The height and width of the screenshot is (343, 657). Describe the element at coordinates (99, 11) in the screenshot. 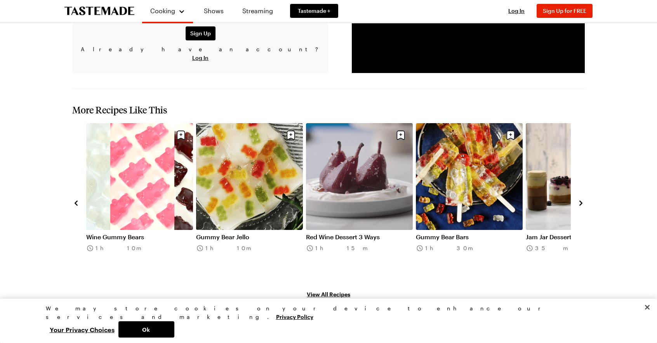

I see `a: To Tastemade Home Page` at that location.